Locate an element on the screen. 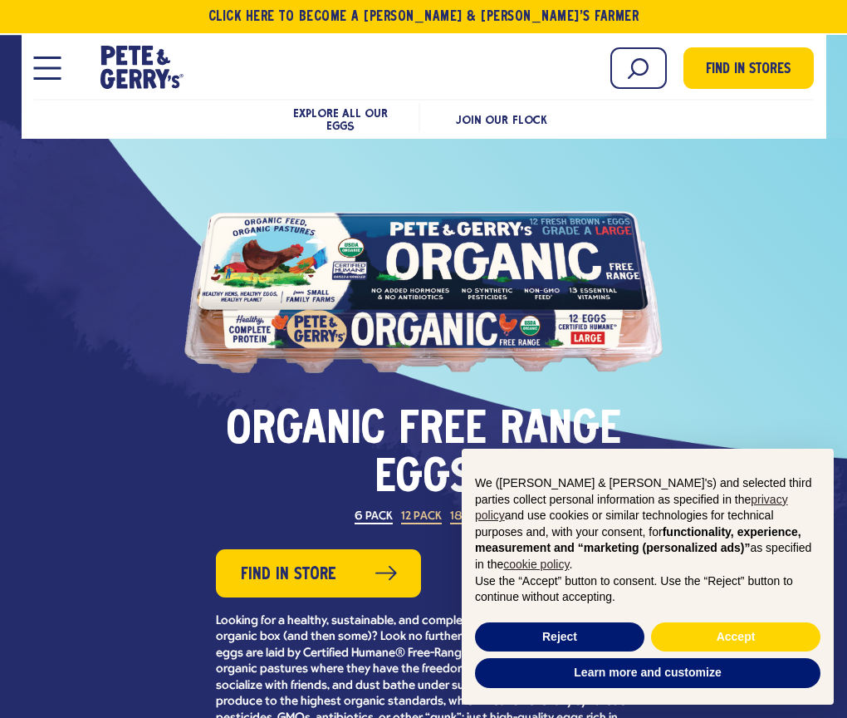 This screenshot has width=847, height=718. a: cookie policy is located at coordinates (536, 564).